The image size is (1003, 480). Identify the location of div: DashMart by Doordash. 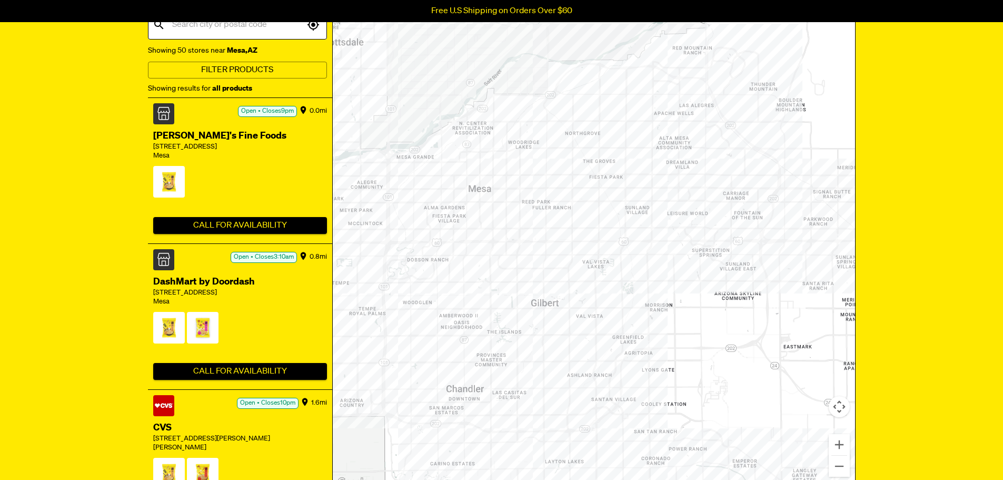
(240, 282).